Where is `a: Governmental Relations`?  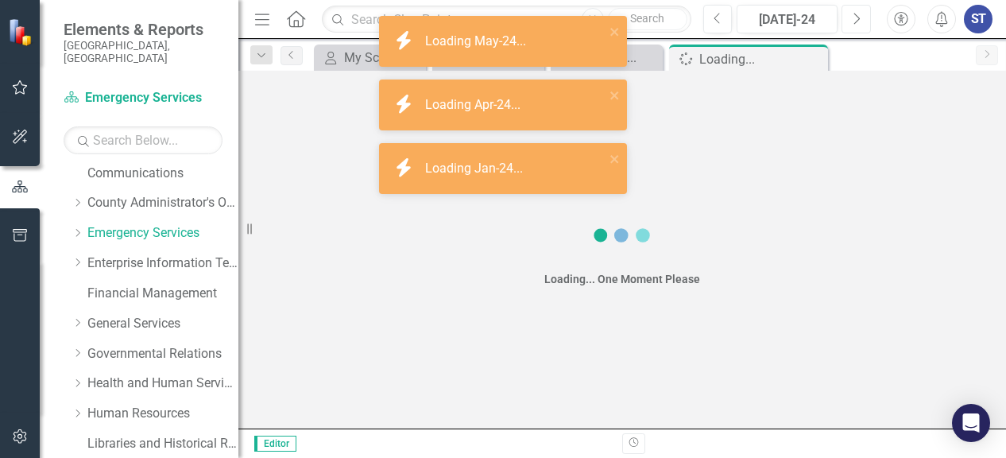 a: Governmental Relations is located at coordinates (163, 354).